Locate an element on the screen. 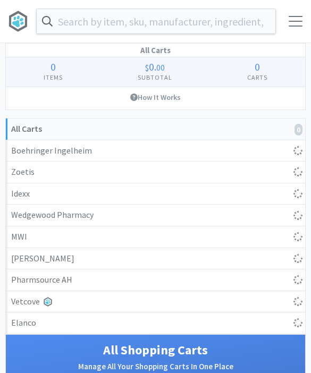 The width and height of the screenshot is (311, 373). a: Boehringer Ingelheim is located at coordinates (155, 151).